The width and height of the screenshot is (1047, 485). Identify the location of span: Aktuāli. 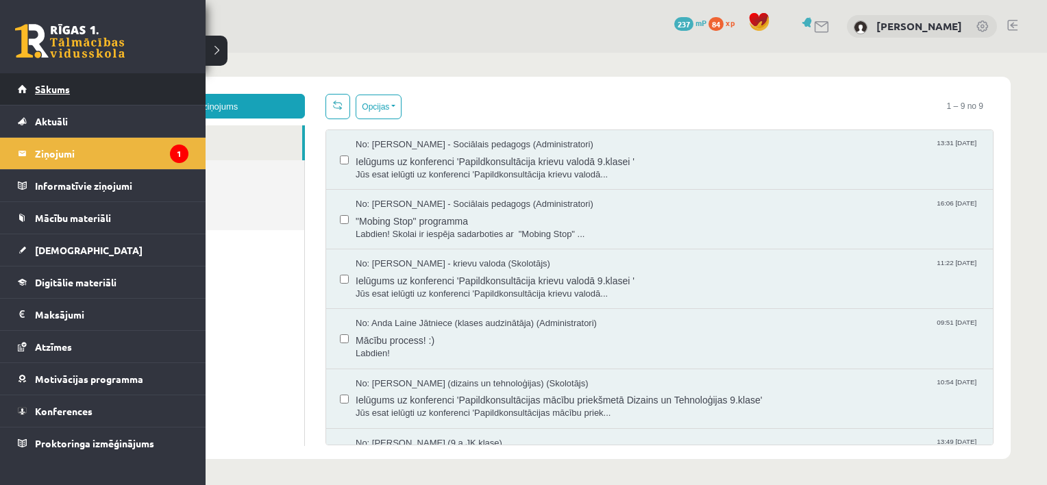
(51, 121).